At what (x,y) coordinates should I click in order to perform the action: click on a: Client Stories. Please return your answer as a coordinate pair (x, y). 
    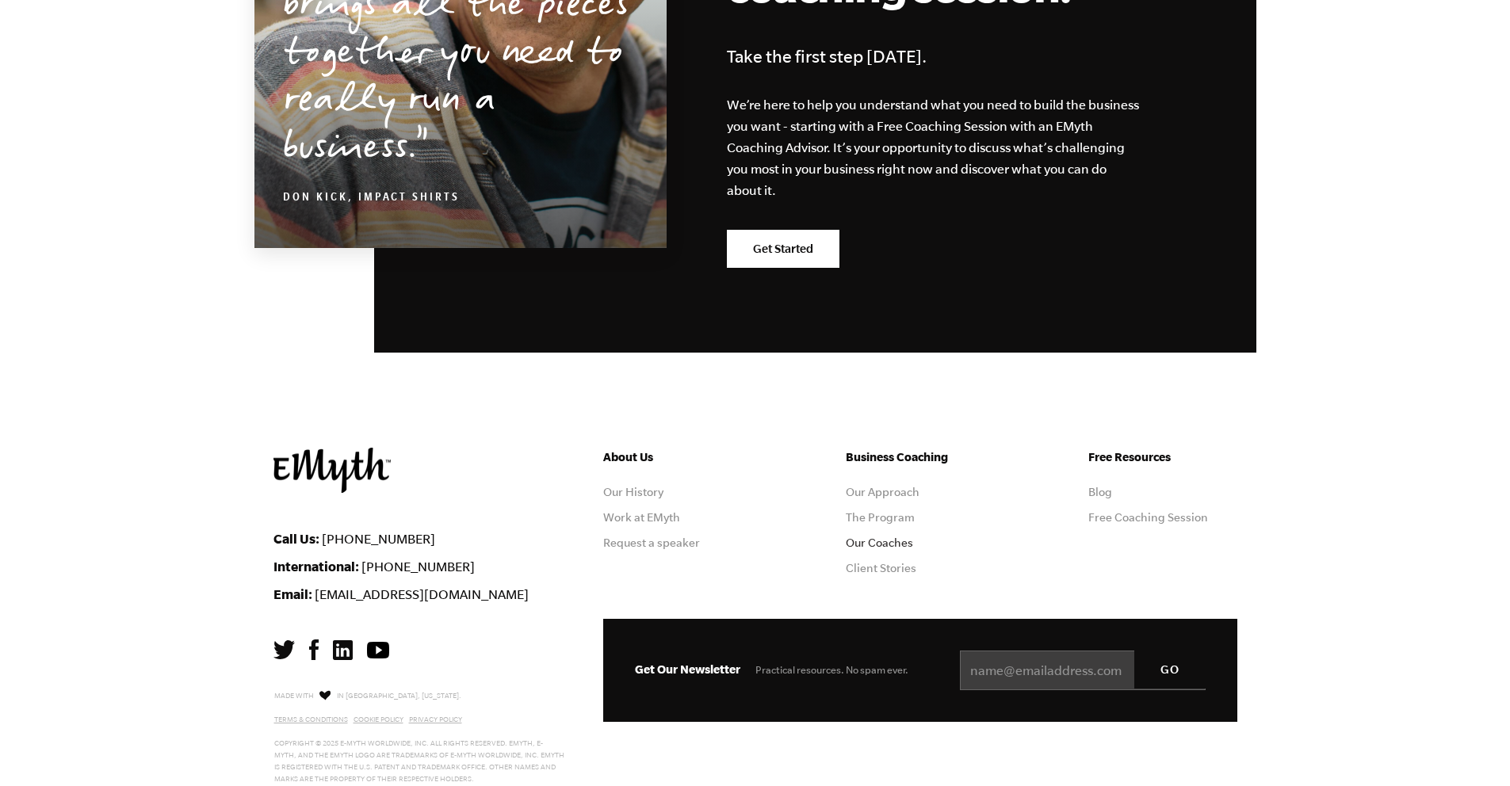
    Looking at the image, I should click on (881, 568).